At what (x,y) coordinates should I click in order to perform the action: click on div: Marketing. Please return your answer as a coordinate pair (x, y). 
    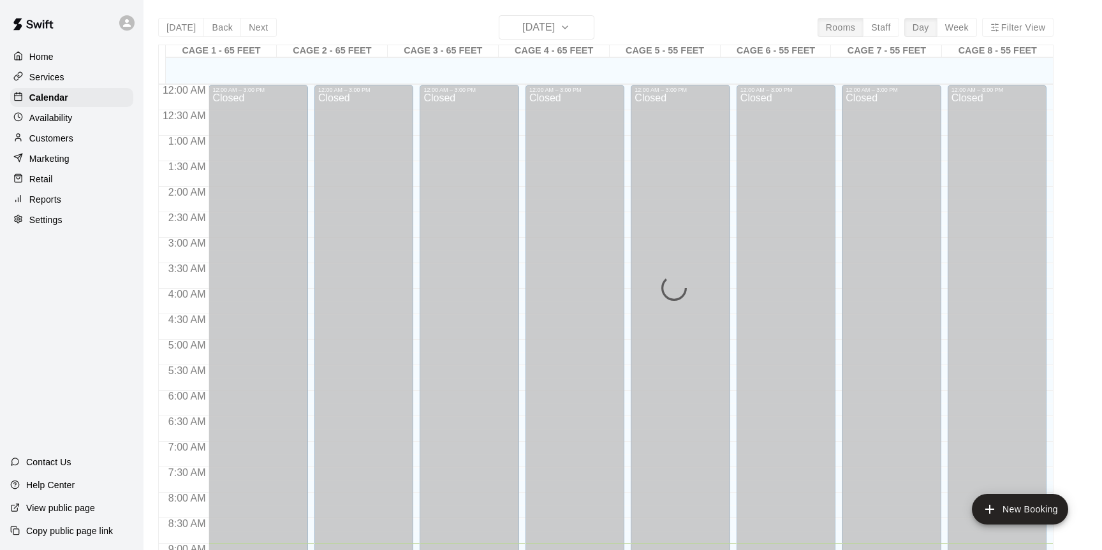
    Looking at the image, I should click on (71, 159).